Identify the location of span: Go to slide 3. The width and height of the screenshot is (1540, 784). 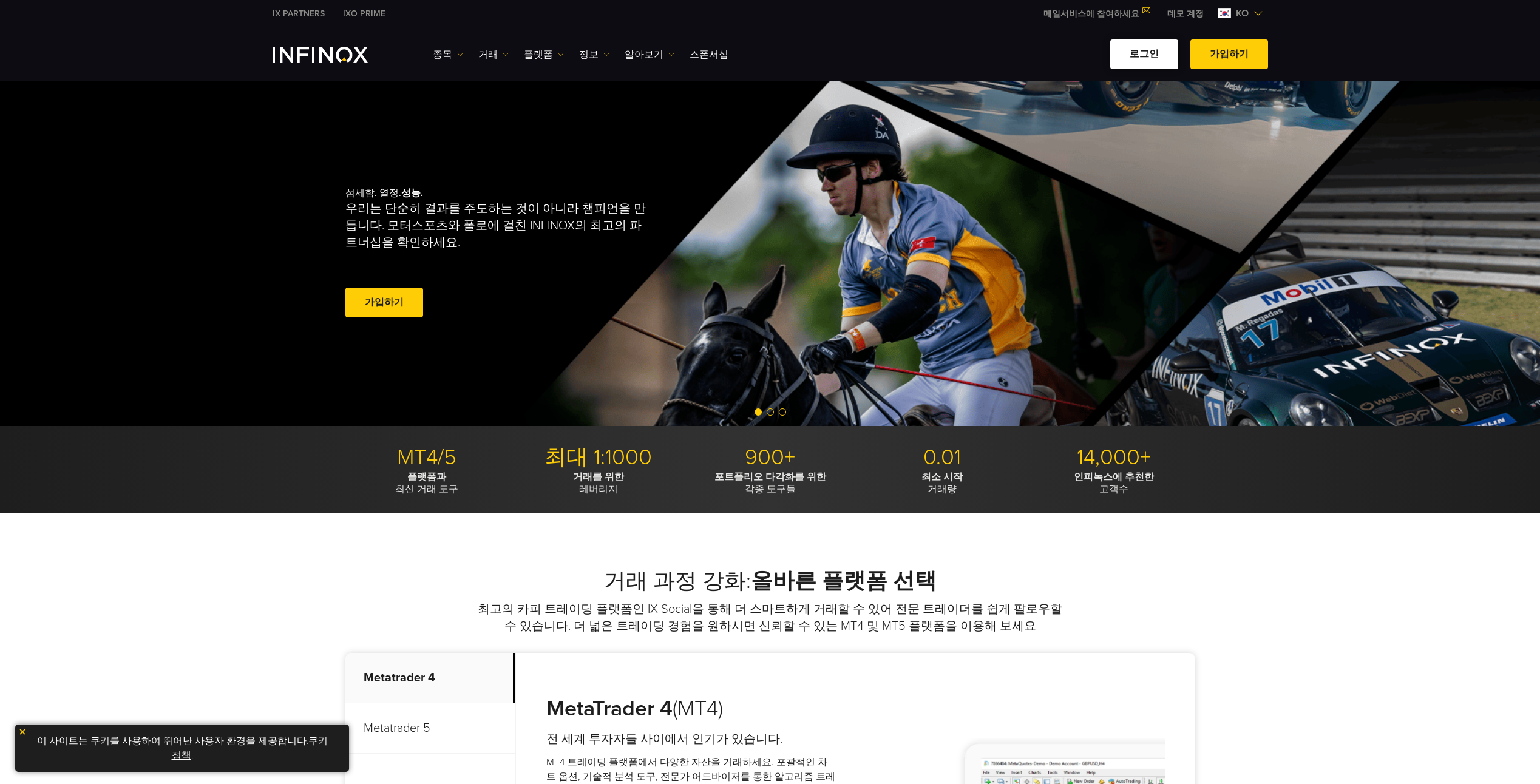
(782, 412).